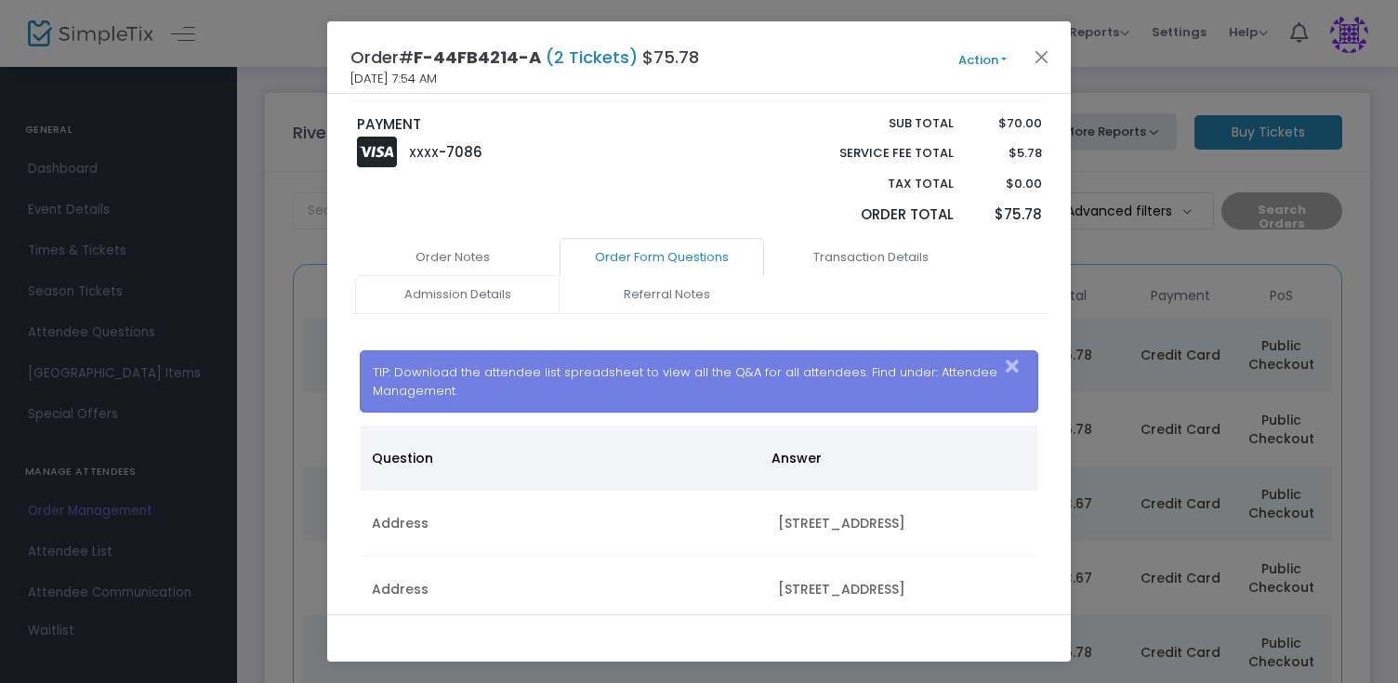 This screenshot has height=683, width=1398. I want to click on th: Question, so click(561, 458).